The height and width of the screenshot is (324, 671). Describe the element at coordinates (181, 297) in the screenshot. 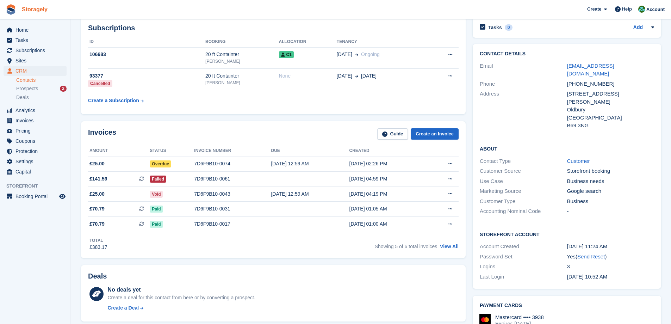

I see `div: Create a deal for this contact from here or by converting a prospect.` at that location.